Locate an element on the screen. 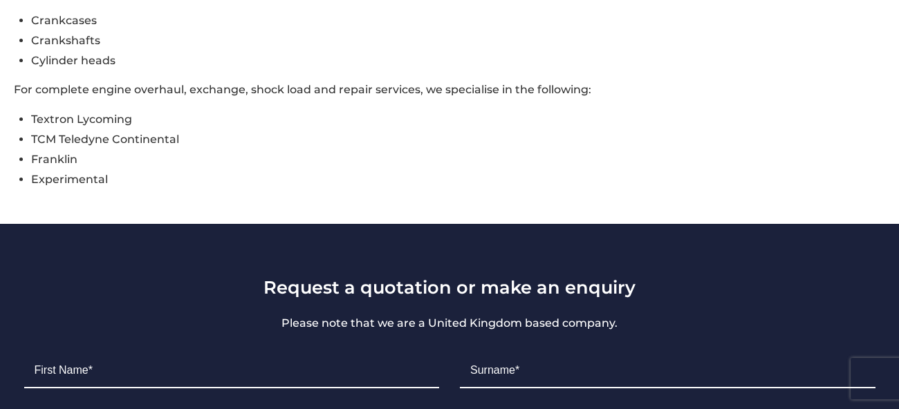  li: Experimental is located at coordinates (458, 179).